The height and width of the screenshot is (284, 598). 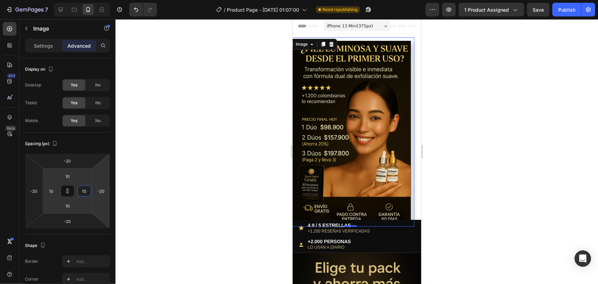 I want to click on div: Shape, so click(x=36, y=245).